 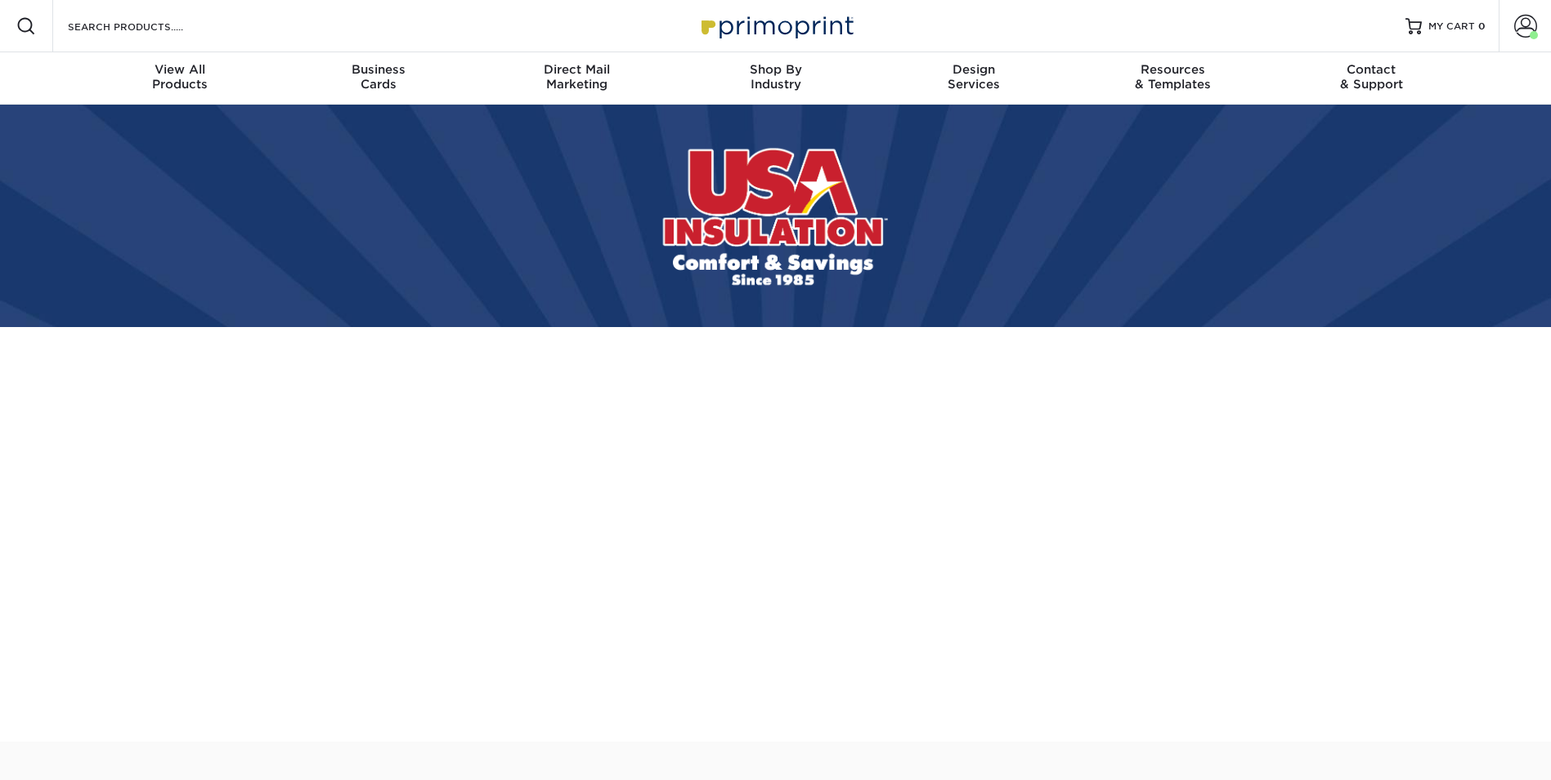 I want to click on span: View All, so click(x=180, y=70).